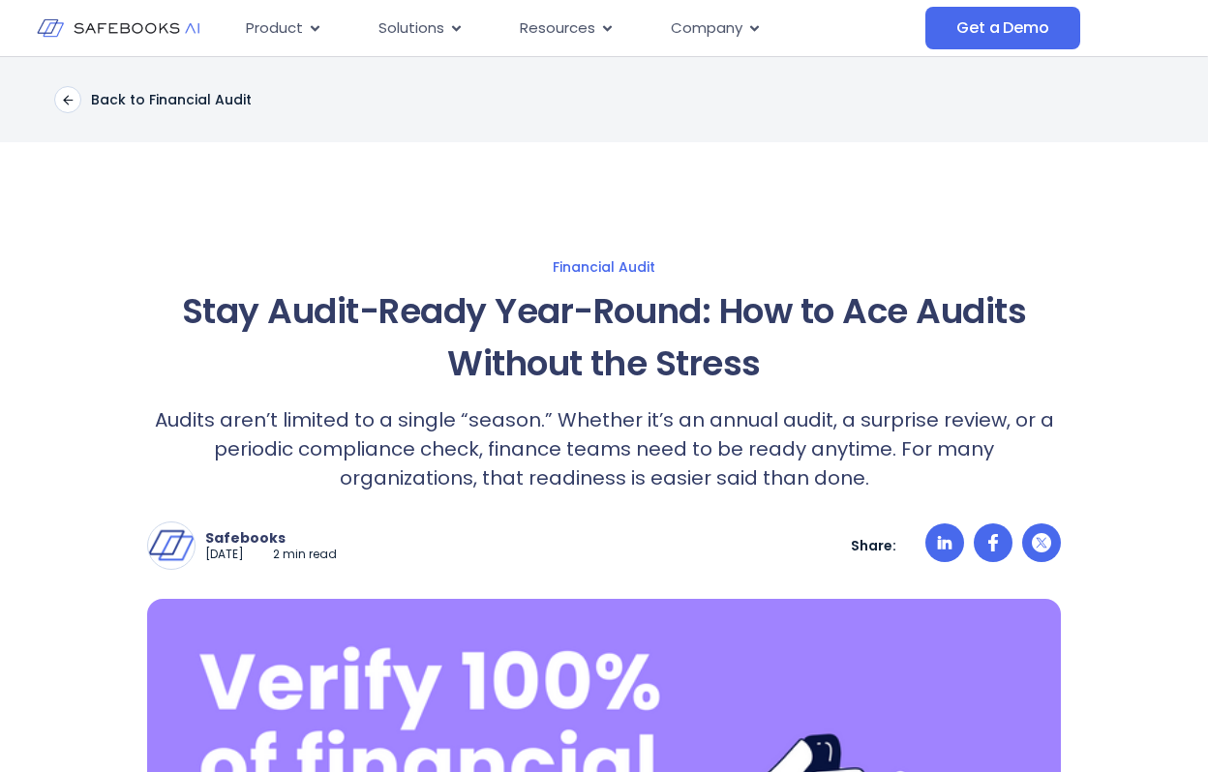 The image size is (1208, 772). I want to click on span: Resources, so click(557, 28).